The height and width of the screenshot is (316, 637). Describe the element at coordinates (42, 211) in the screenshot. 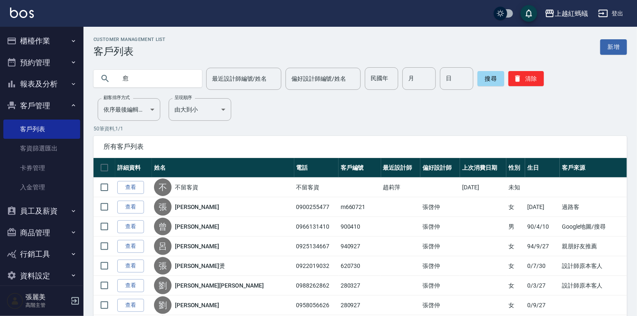

I see `button: 員工及薪資` at that location.